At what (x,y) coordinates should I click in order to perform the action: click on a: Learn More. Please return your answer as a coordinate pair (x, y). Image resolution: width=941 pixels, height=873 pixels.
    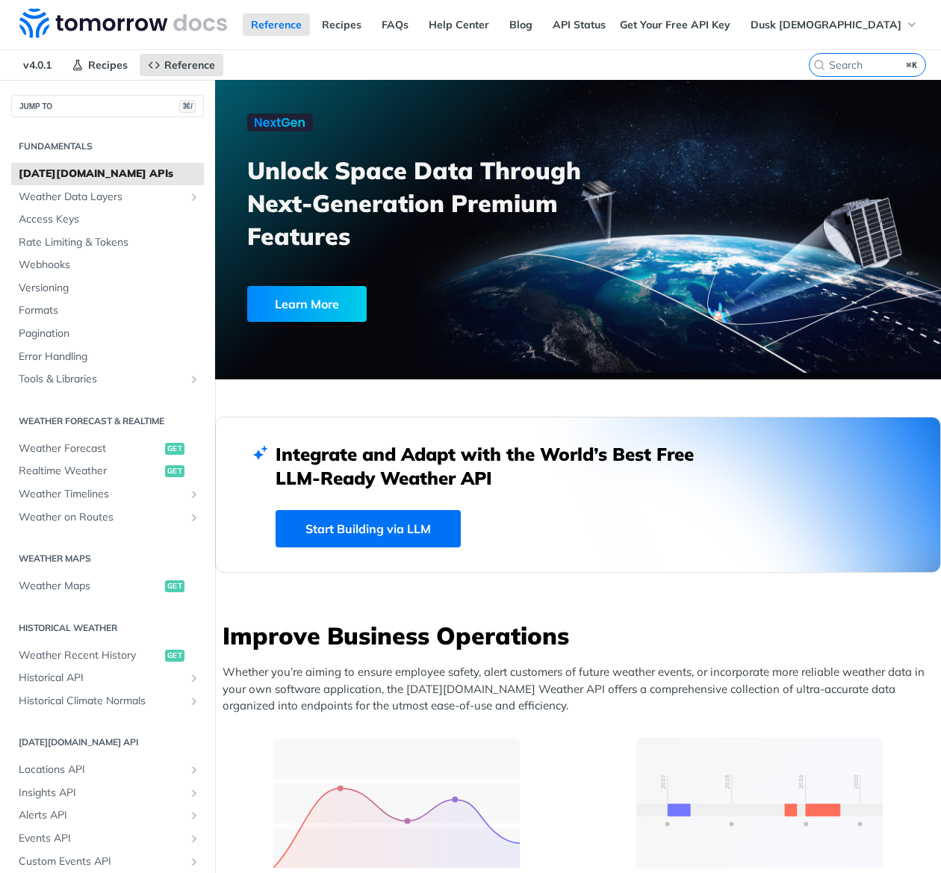
    Looking at the image, I should click on (386, 304).